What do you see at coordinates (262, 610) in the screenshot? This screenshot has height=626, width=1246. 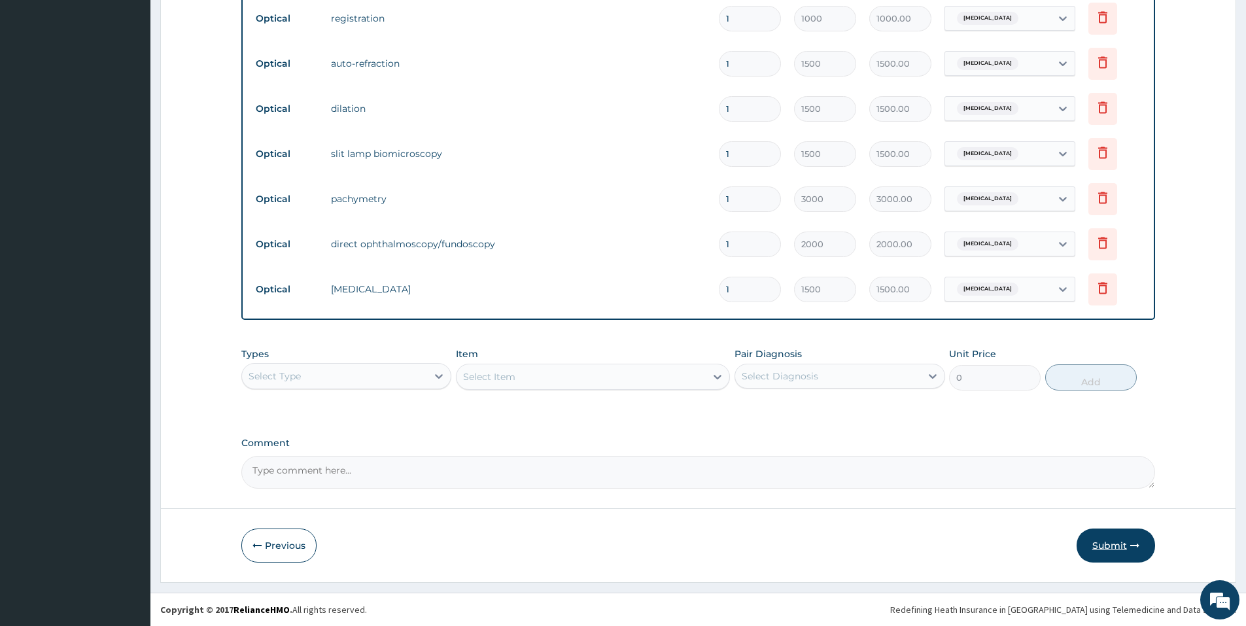 I see `a: RelianceHMO` at bounding box center [262, 610].